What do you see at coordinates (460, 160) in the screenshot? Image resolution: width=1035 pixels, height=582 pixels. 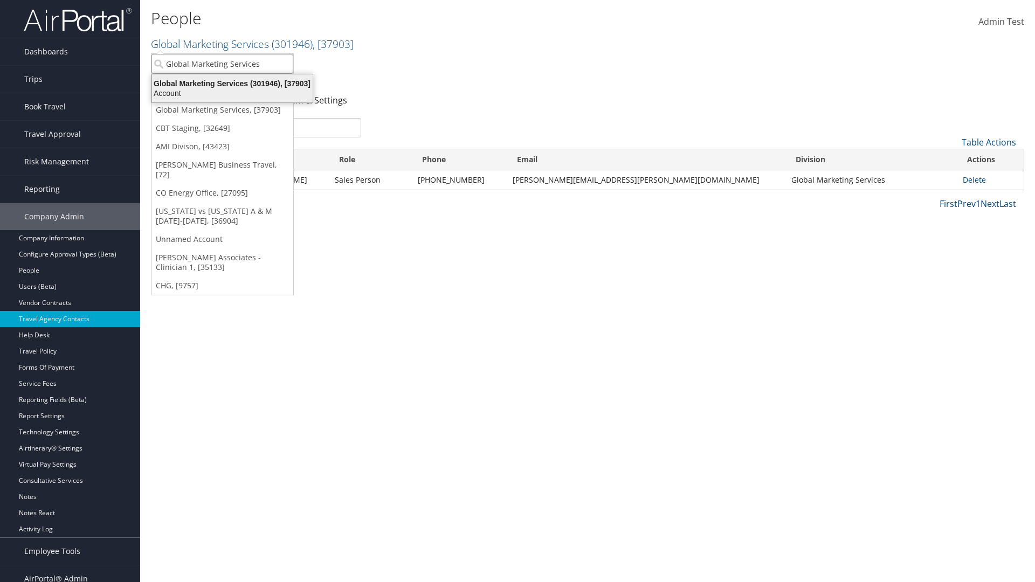 I see `th: Phone` at bounding box center [460, 160].